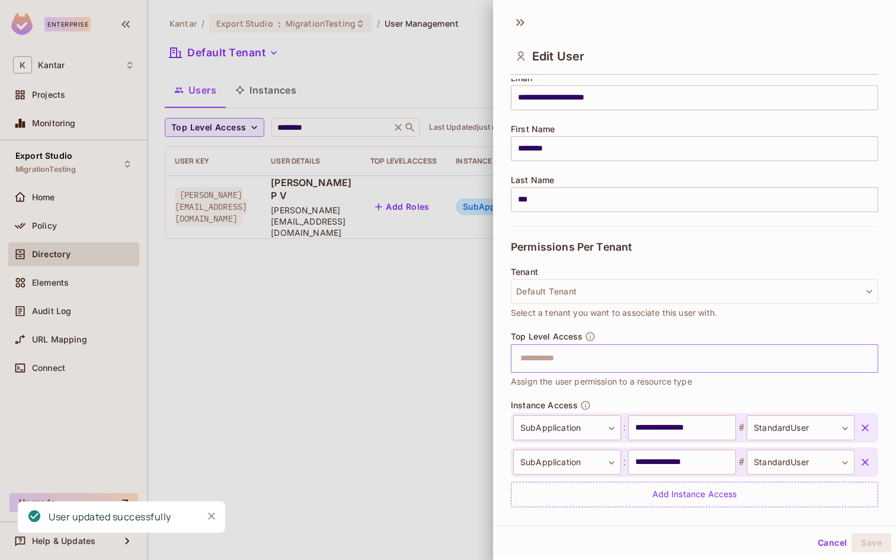 The height and width of the screenshot is (560, 896). What do you see at coordinates (871, 543) in the screenshot?
I see `button: Save` at bounding box center [871, 543].